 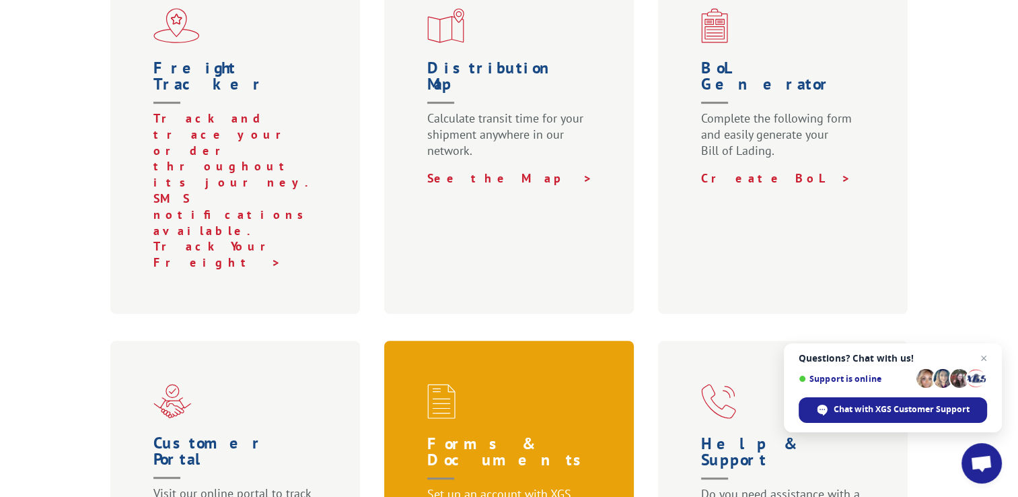 What do you see at coordinates (786, 460) in the screenshot?
I see `h1: Help & Support` at bounding box center [786, 460].